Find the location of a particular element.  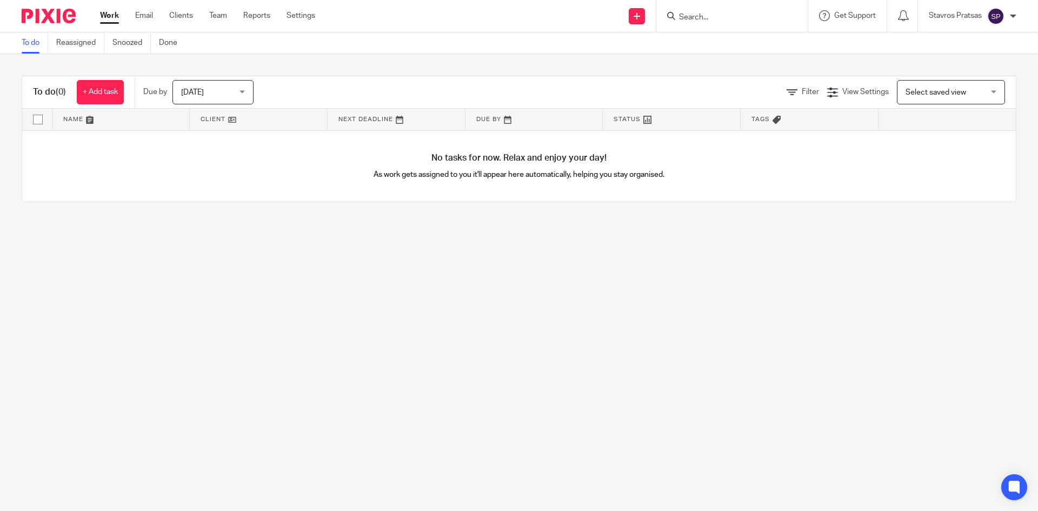

span: (0) is located at coordinates (61, 92).